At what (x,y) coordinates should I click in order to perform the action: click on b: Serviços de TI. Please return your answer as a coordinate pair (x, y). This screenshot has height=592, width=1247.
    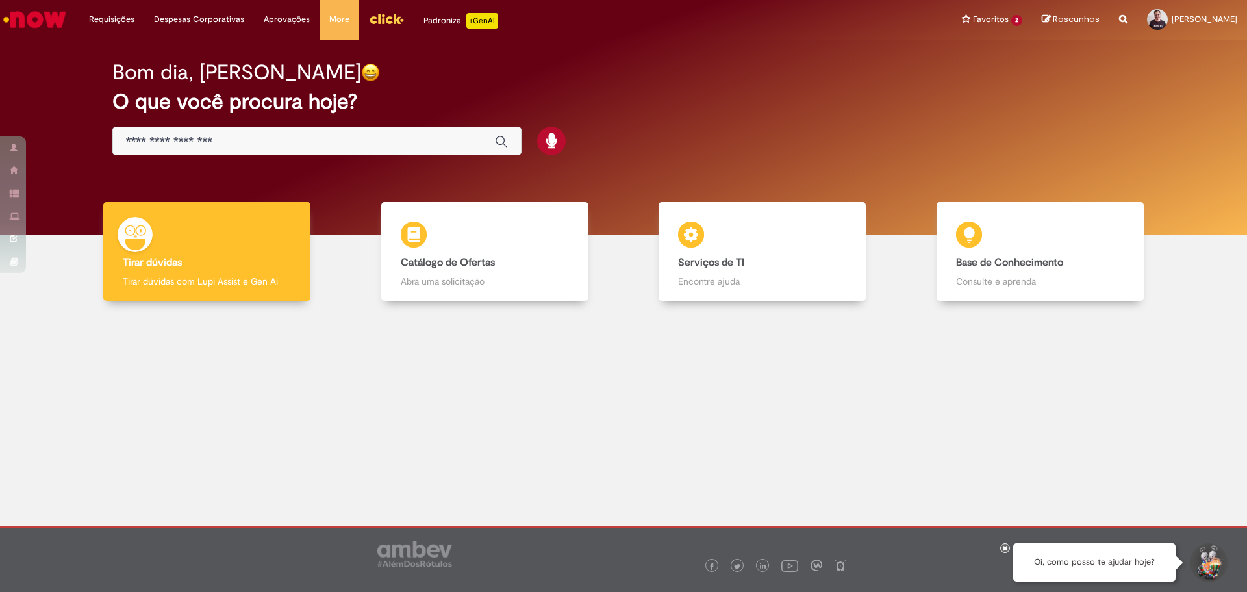
    Looking at the image, I should click on (711, 262).